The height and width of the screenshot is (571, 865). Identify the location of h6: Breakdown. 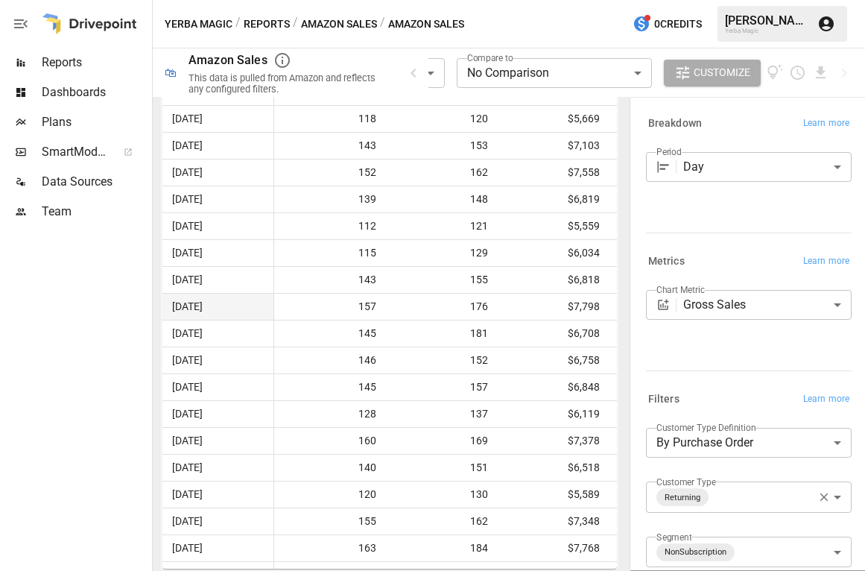
(675, 124).